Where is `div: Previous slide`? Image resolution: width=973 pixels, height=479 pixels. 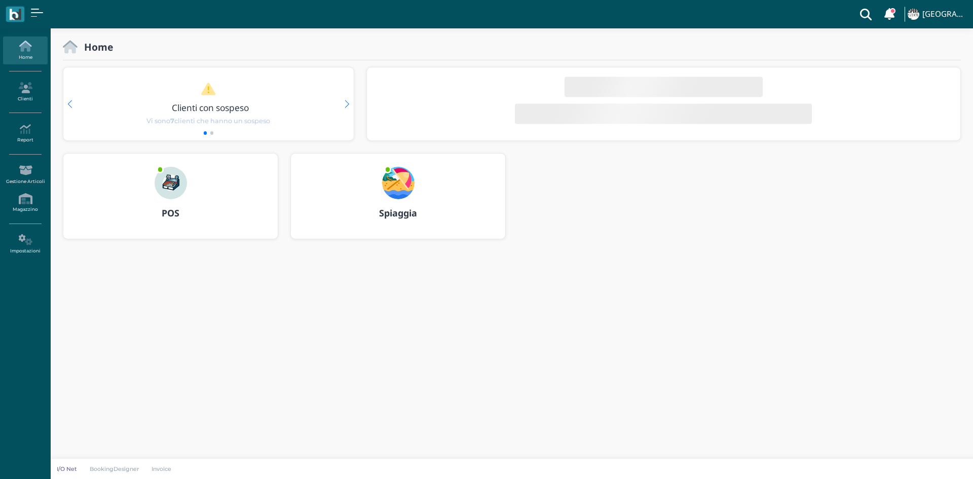
div: Previous slide is located at coordinates (69, 104).